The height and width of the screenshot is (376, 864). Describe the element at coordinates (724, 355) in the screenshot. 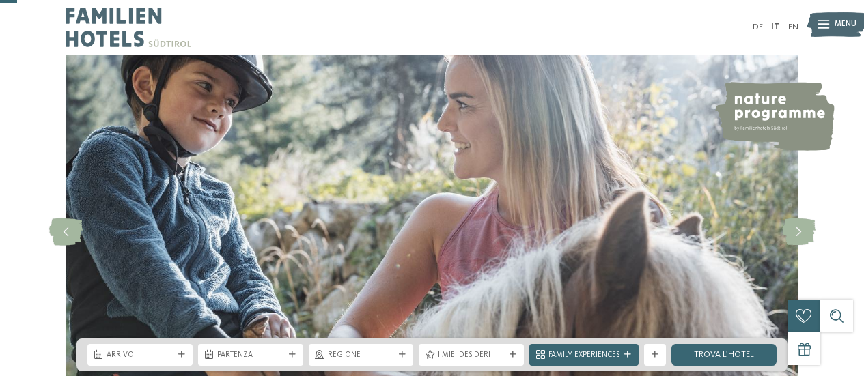

I see `a: trova l’hotel` at that location.